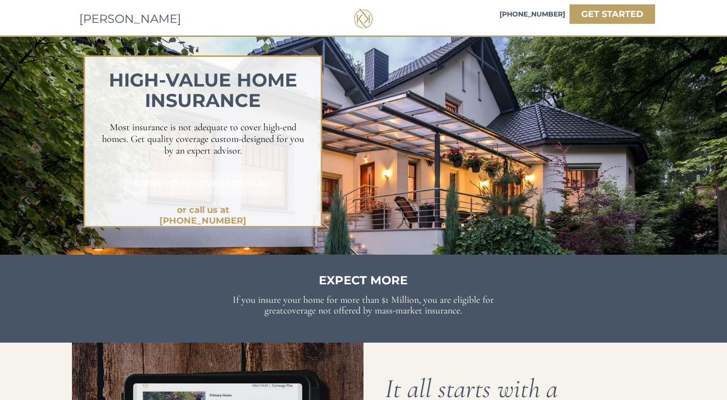 The height and width of the screenshot is (400, 727). I want to click on a: START YOUR COVERAGE PLAN, so click(203, 184).